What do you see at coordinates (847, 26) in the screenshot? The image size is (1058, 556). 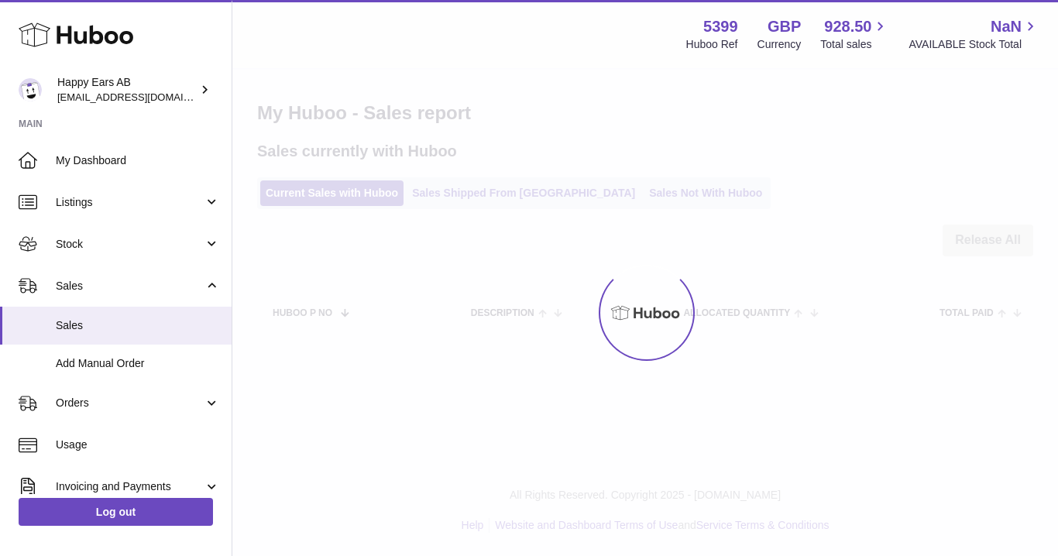 I see `span: 928.50` at bounding box center [847, 26].